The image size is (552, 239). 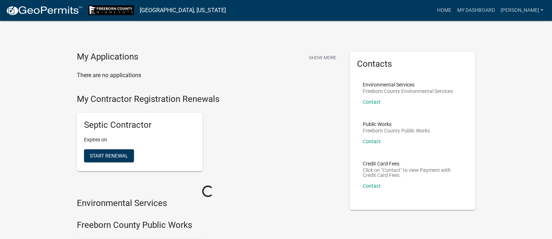 I want to click on button: Show More, so click(x=323, y=57).